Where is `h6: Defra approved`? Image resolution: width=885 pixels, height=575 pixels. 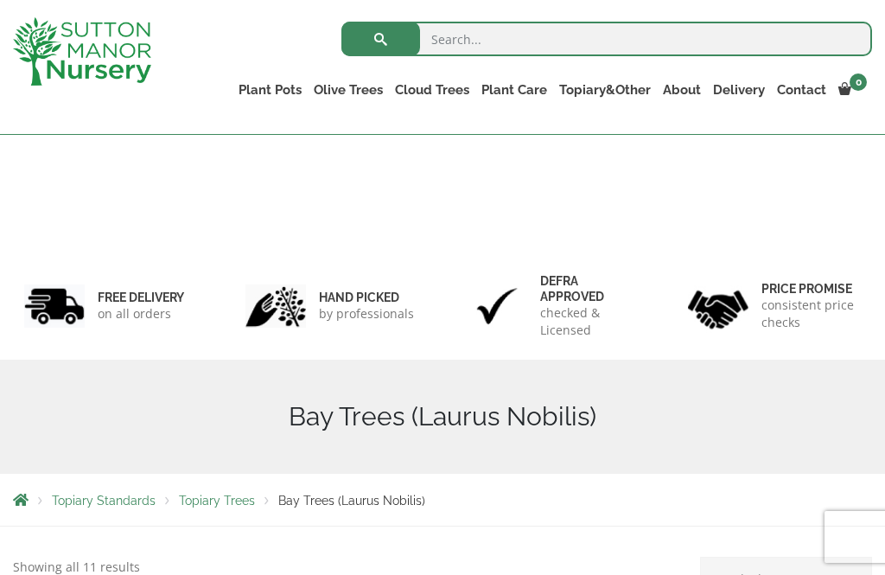 h6: Defra approved is located at coordinates (590, 289).